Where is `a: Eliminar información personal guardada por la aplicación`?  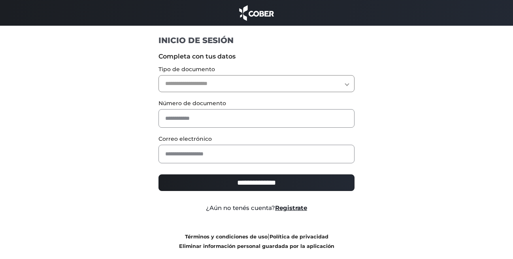 a: Eliminar información personal guardada por la aplicación is located at coordinates (257, 246).